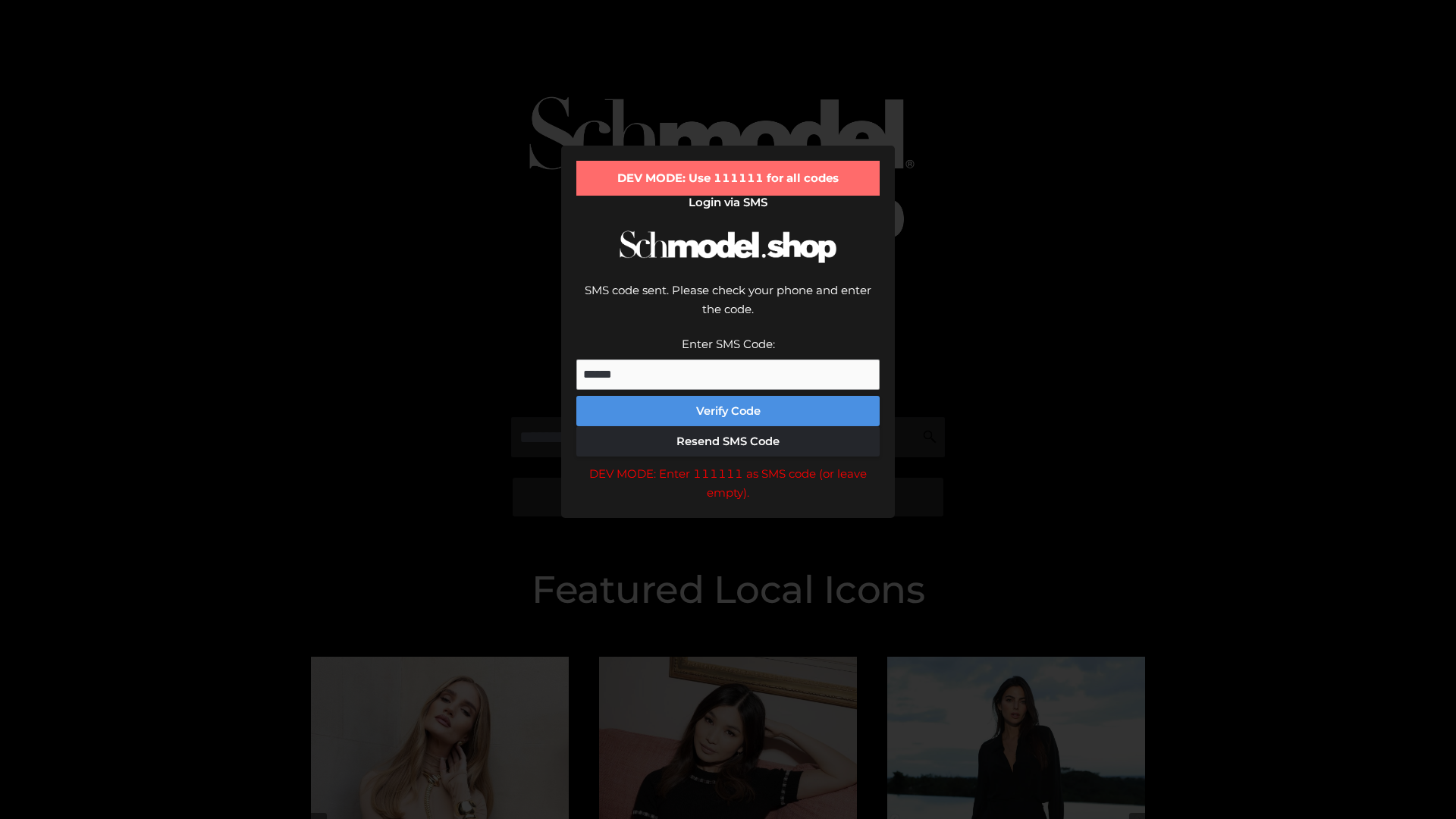  Describe the element at coordinates (728, 411) in the screenshot. I see `button: Verify Code` at that location.